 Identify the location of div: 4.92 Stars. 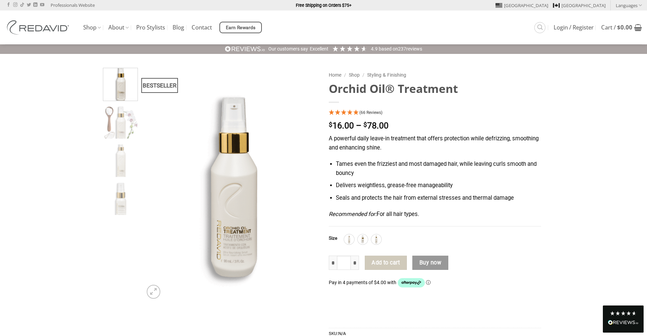
(349, 49).